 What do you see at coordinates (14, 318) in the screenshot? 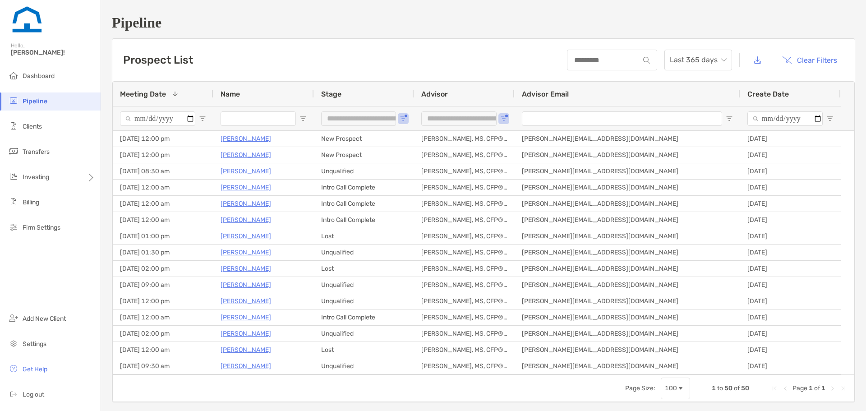
I see `img: add_new_client icon` at bounding box center [14, 318].